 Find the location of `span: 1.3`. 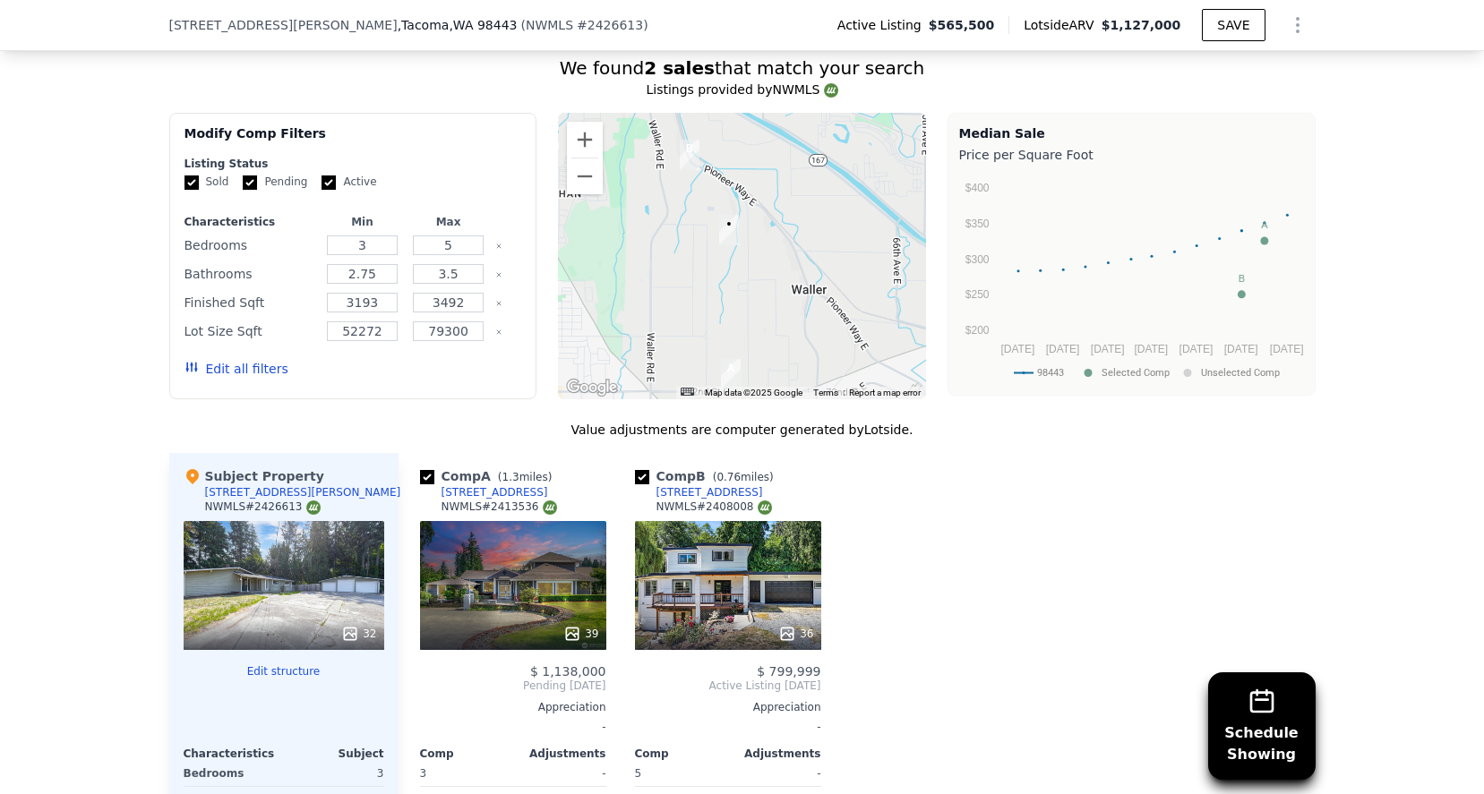

span: 1.3 is located at coordinates (511, 477).